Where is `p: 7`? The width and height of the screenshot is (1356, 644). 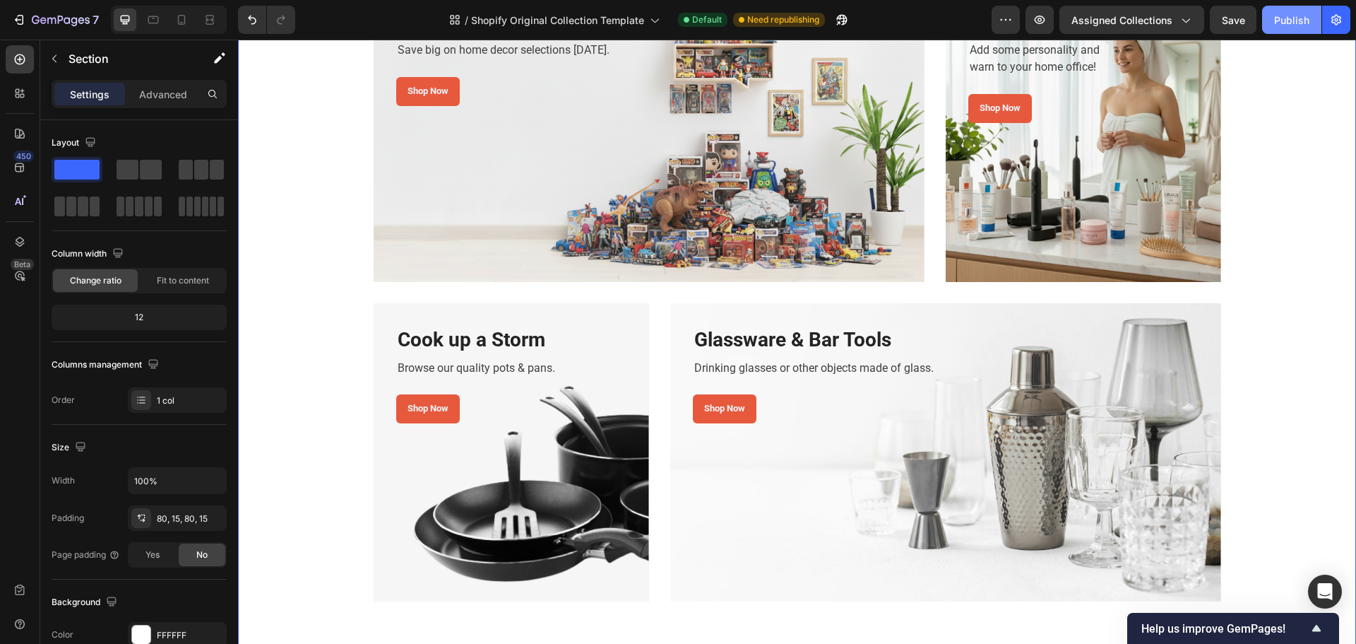 p: 7 is located at coordinates (95, 20).